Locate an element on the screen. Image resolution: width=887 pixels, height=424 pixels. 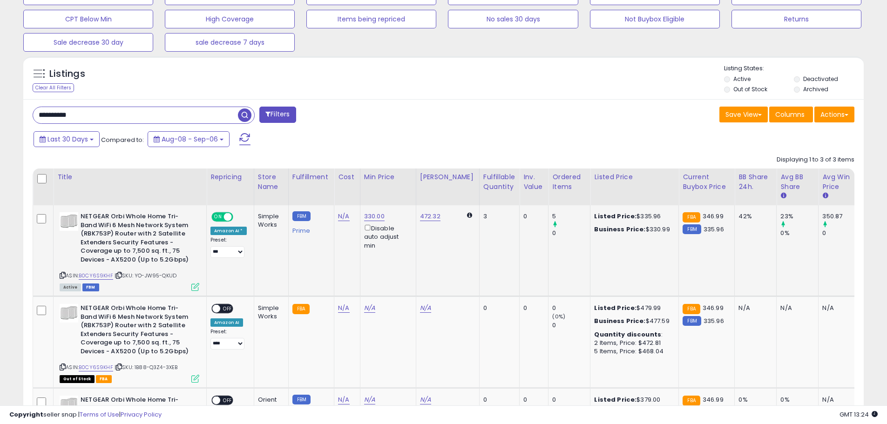
span: ON is located at coordinates (218, 217).